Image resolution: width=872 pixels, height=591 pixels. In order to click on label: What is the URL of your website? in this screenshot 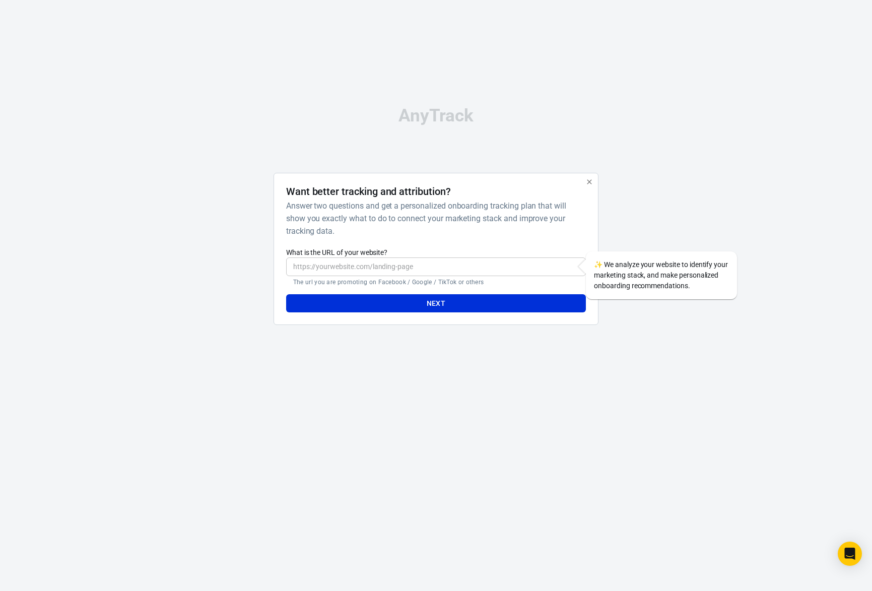, I will do `click(436, 252)`.